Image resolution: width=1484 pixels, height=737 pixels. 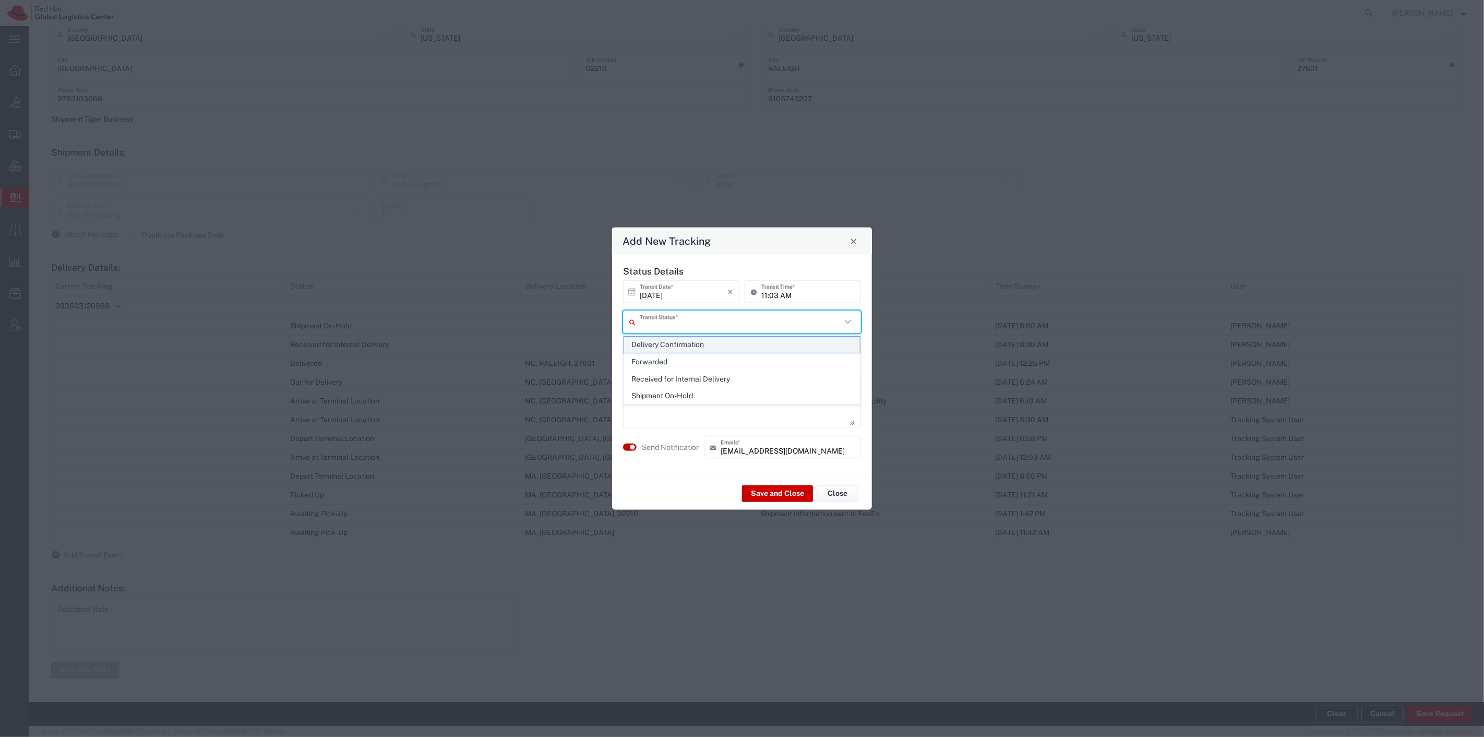 I want to click on agx-label: Send Notification, so click(x=670, y=447).